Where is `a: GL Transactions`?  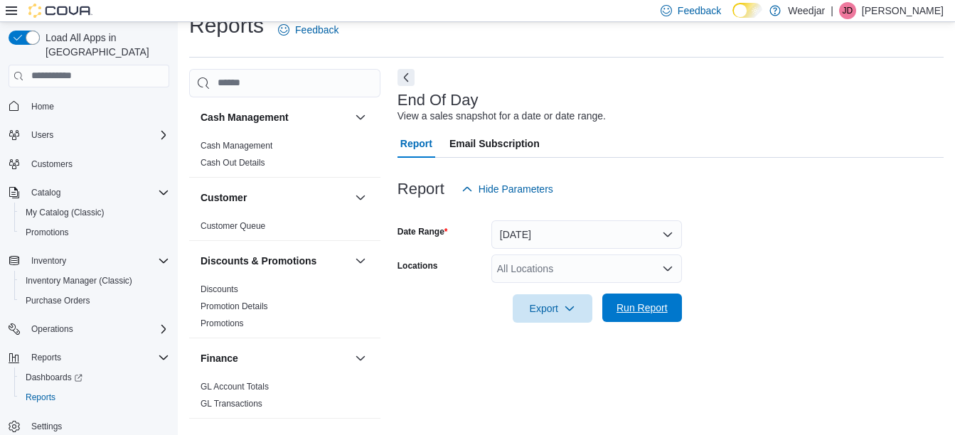
a: GL Transactions is located at coordinates (231, 404).